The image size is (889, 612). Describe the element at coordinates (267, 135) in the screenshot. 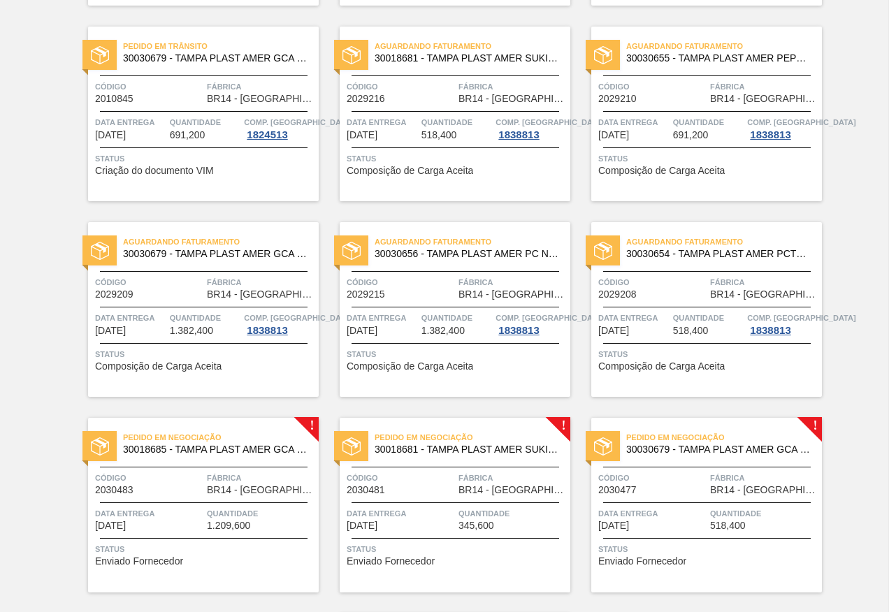

I see `div: 1824513` at that location.